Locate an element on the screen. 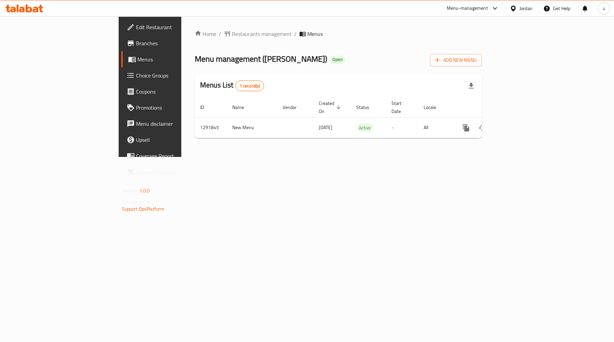  div: Jordan is located at coordinates (526, 8).